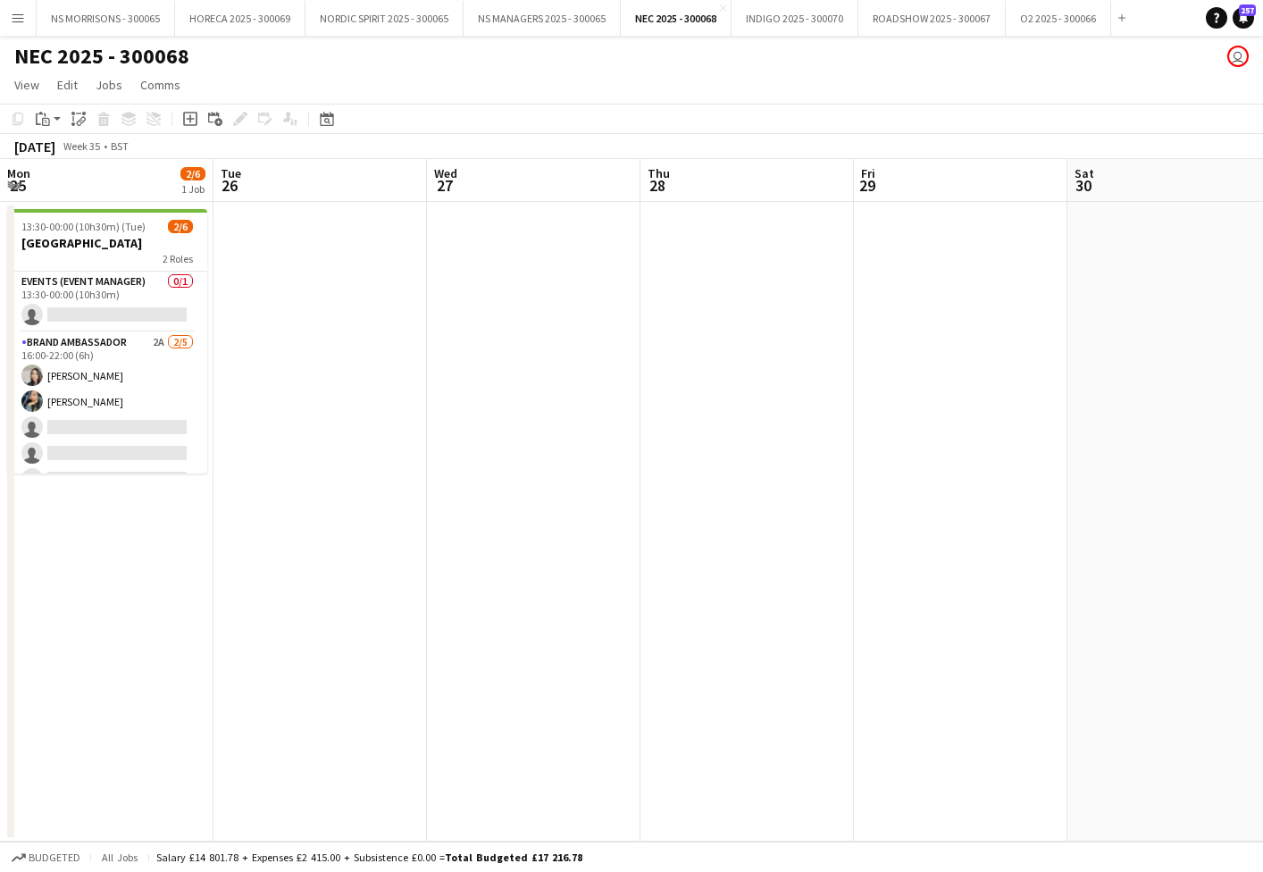 The image size is (1263, 872). Describe the element at coordinates (160, 85) in the screenshot. I see `span: Comms` at that location.